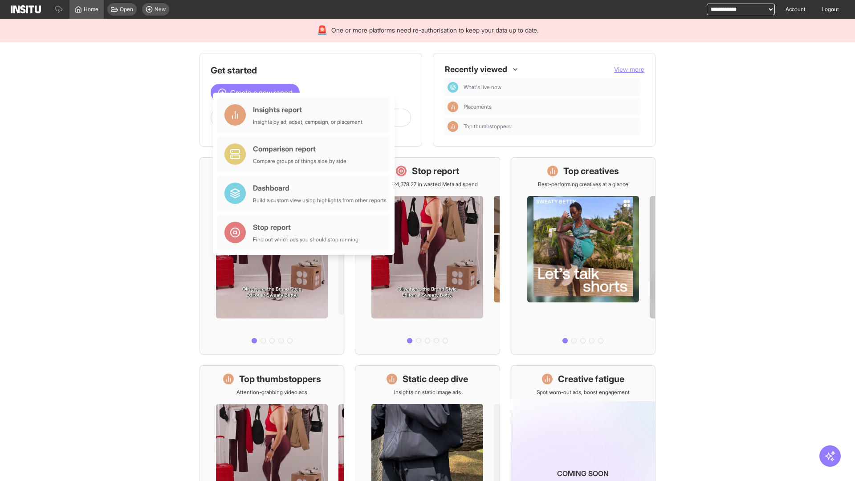 This screenshot has width=855, height=481. I want to click on p: Attention-grabbing video ads, so click(272, 392).